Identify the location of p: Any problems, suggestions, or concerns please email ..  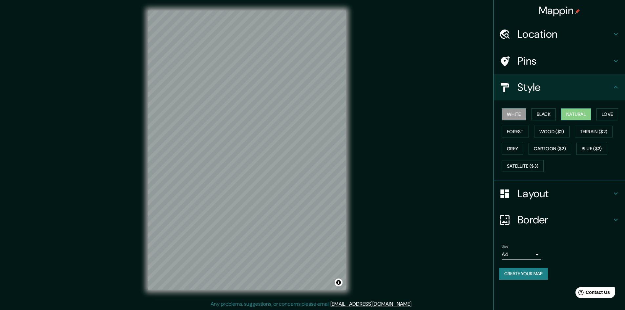
(311, 304).